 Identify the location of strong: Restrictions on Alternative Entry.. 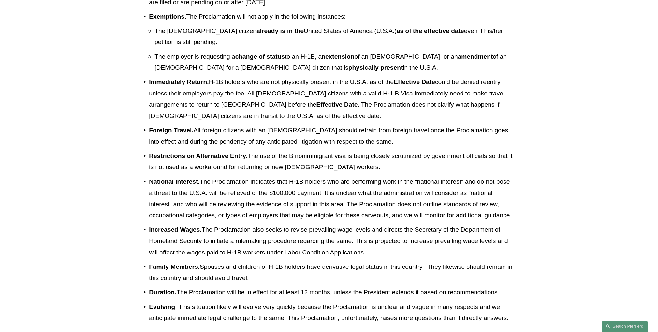
(198, 156).